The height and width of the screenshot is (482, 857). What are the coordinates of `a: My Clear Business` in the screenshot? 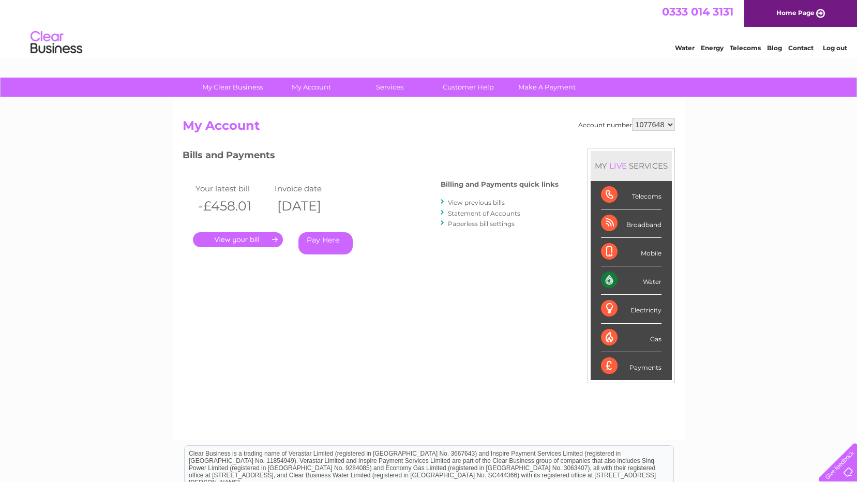 It's located at (232, 87).